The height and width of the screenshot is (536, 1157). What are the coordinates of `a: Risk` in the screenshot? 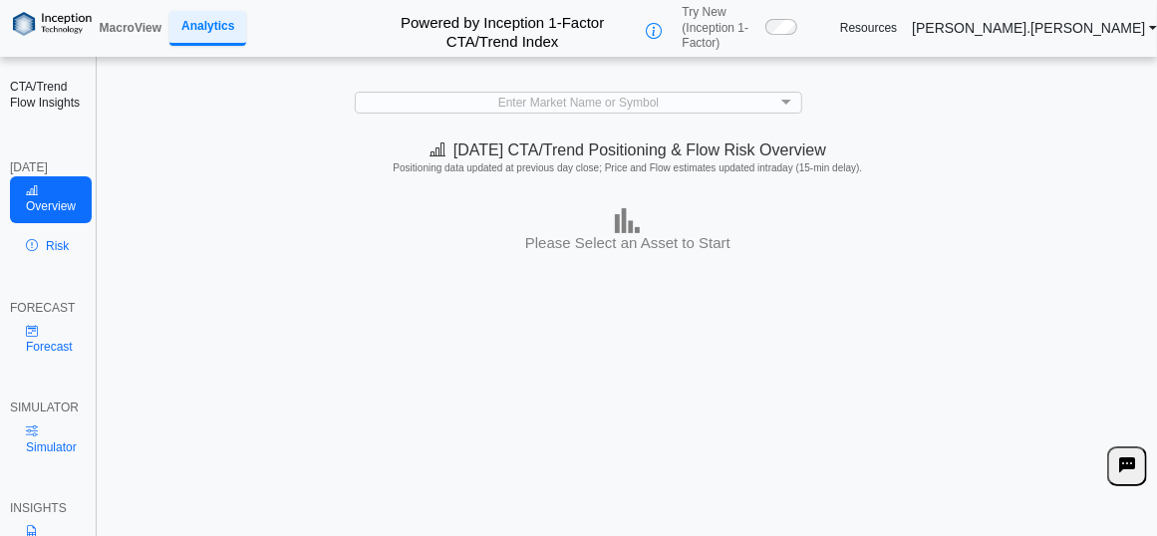 It's located at (51, 247).